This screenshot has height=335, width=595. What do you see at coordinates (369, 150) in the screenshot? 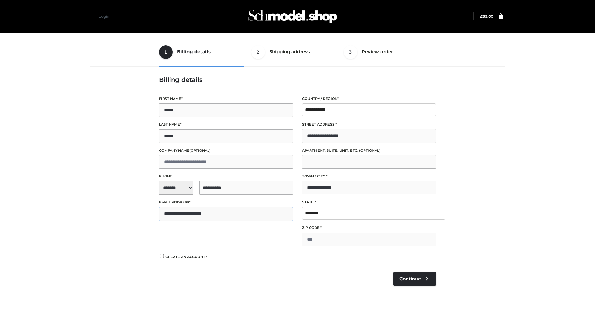
I see `label: Apartment, suite, unit, etc.` at bounding box center [369, 150].